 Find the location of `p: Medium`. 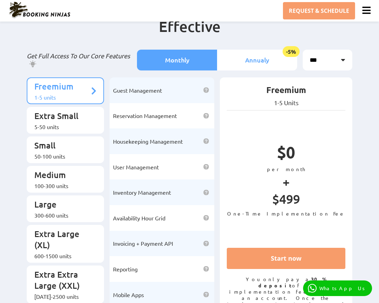

p: Medium is located at coordinates (62, 176).